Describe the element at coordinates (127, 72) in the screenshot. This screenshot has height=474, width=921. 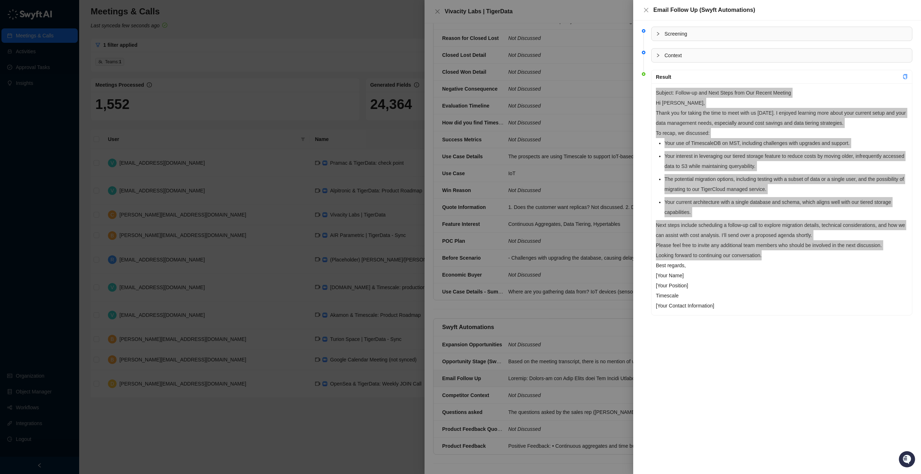
I see `button: Start new chat` at that location.